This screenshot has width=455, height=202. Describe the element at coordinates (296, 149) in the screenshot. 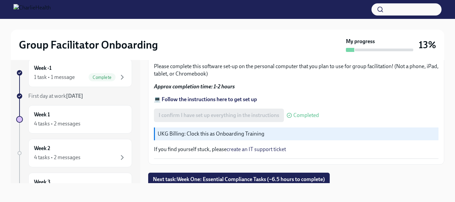

I see `p: If you find yourself stuck, please` at that location.